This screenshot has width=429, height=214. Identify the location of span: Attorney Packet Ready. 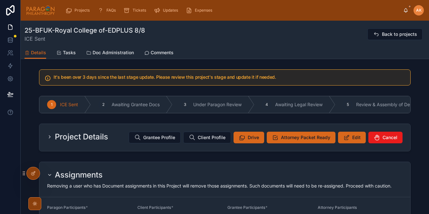
(306, 138).